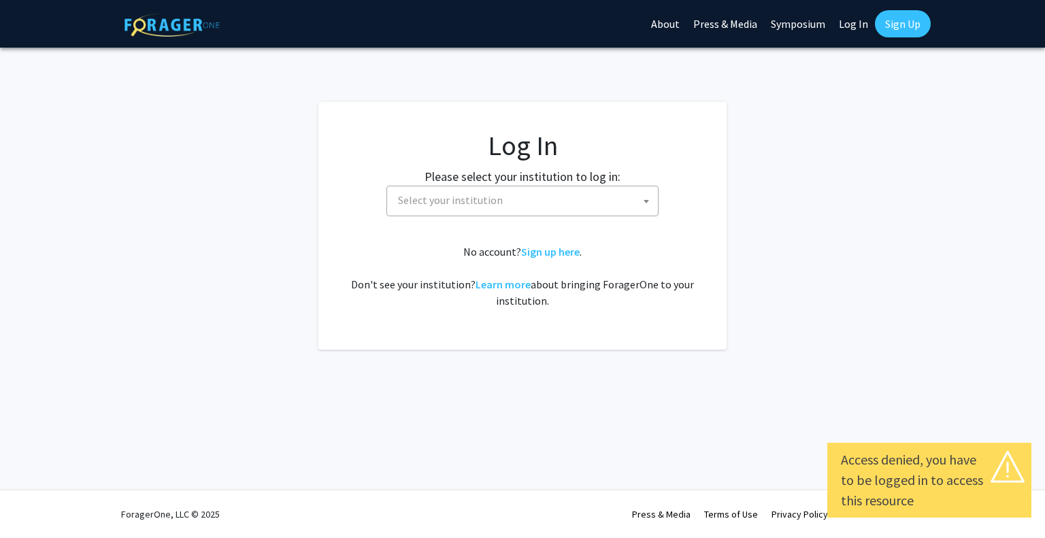 This screenshot has height=538, width=1045. What do you see at coordinates (523, 176) in the screenshot?
I see `label: Please select your institution to log in:` at bounding box center [523, 176].